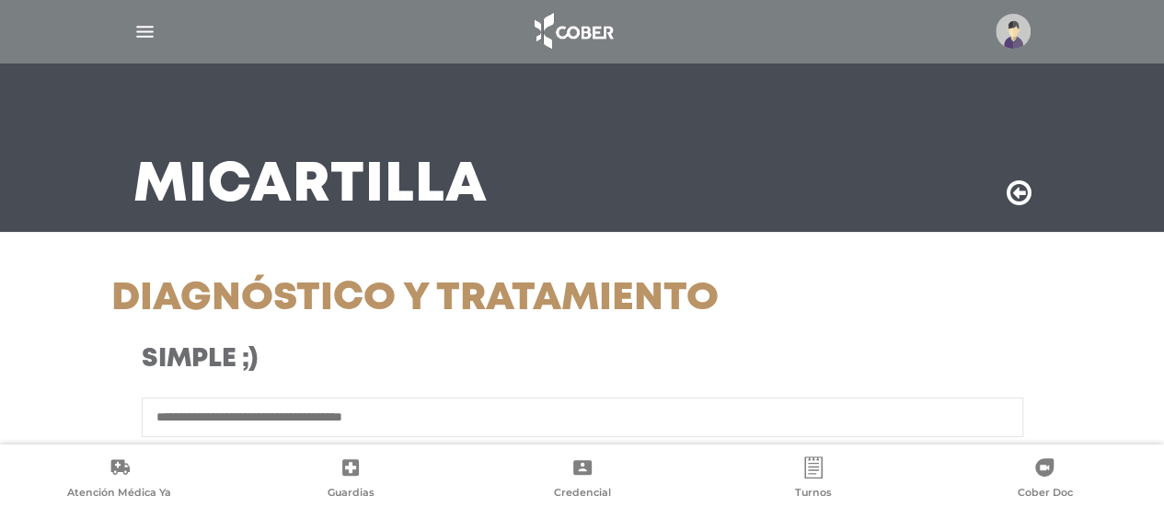  Describe the element at coordinates (421, 360) in the screenshot. I see `h3: Simple ;)` at that location.